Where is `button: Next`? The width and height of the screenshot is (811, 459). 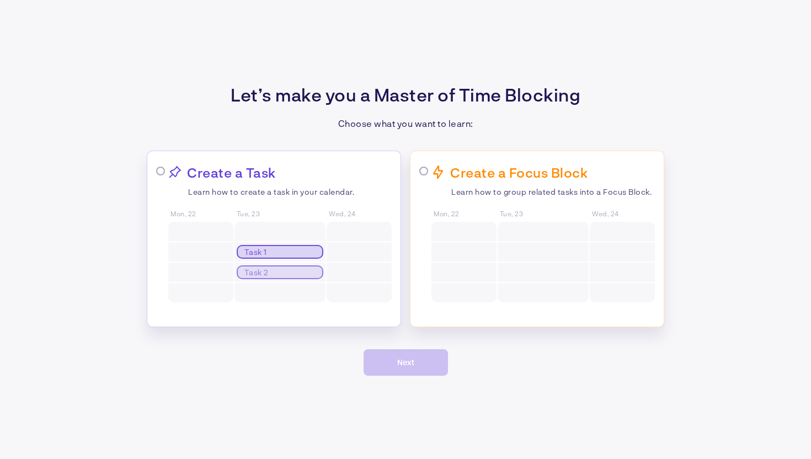 button: Next is located at coordinates (405, 362).